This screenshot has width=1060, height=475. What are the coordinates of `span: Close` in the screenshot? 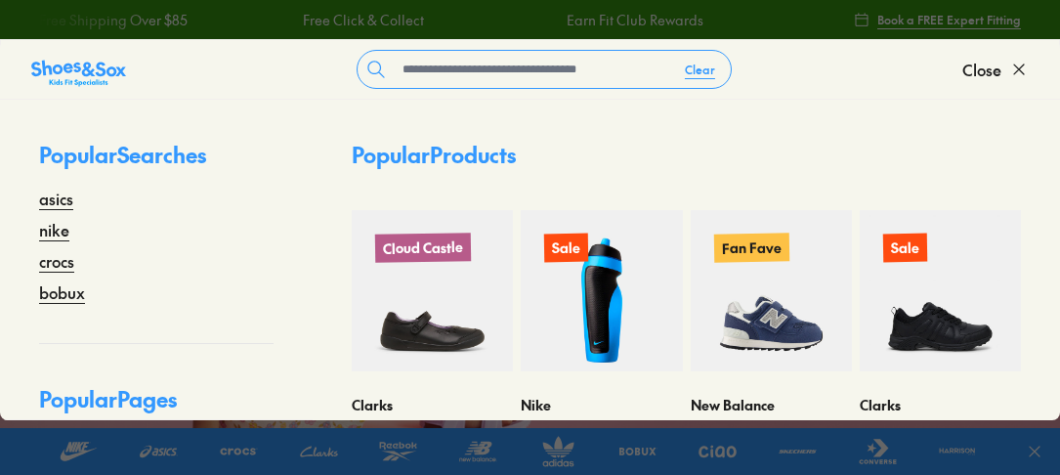 It's located at (982, 69).